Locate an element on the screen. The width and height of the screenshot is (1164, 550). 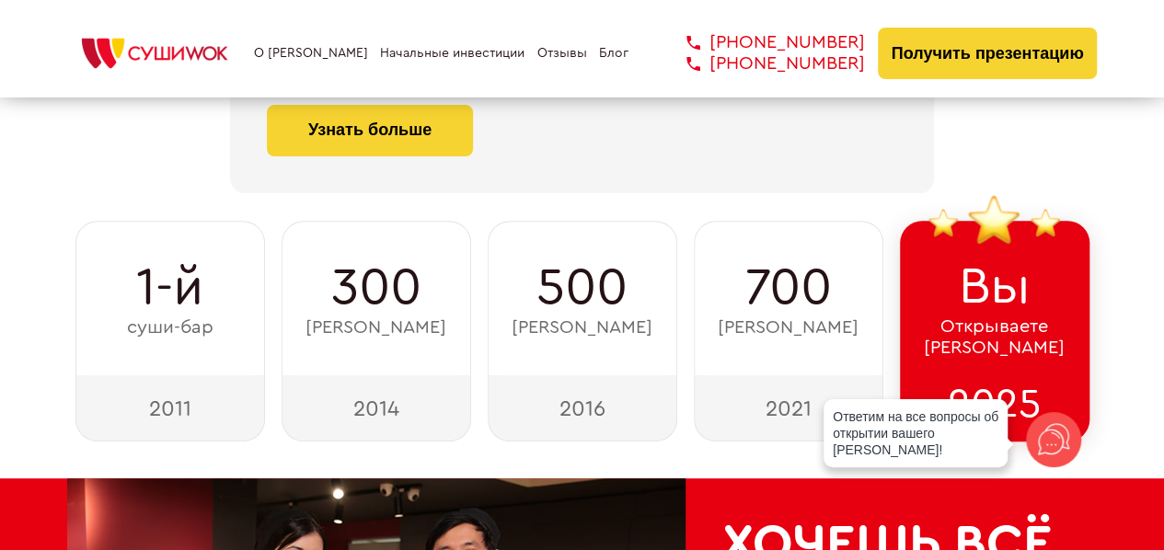
span: Вы is located at coordinates (995, 287).